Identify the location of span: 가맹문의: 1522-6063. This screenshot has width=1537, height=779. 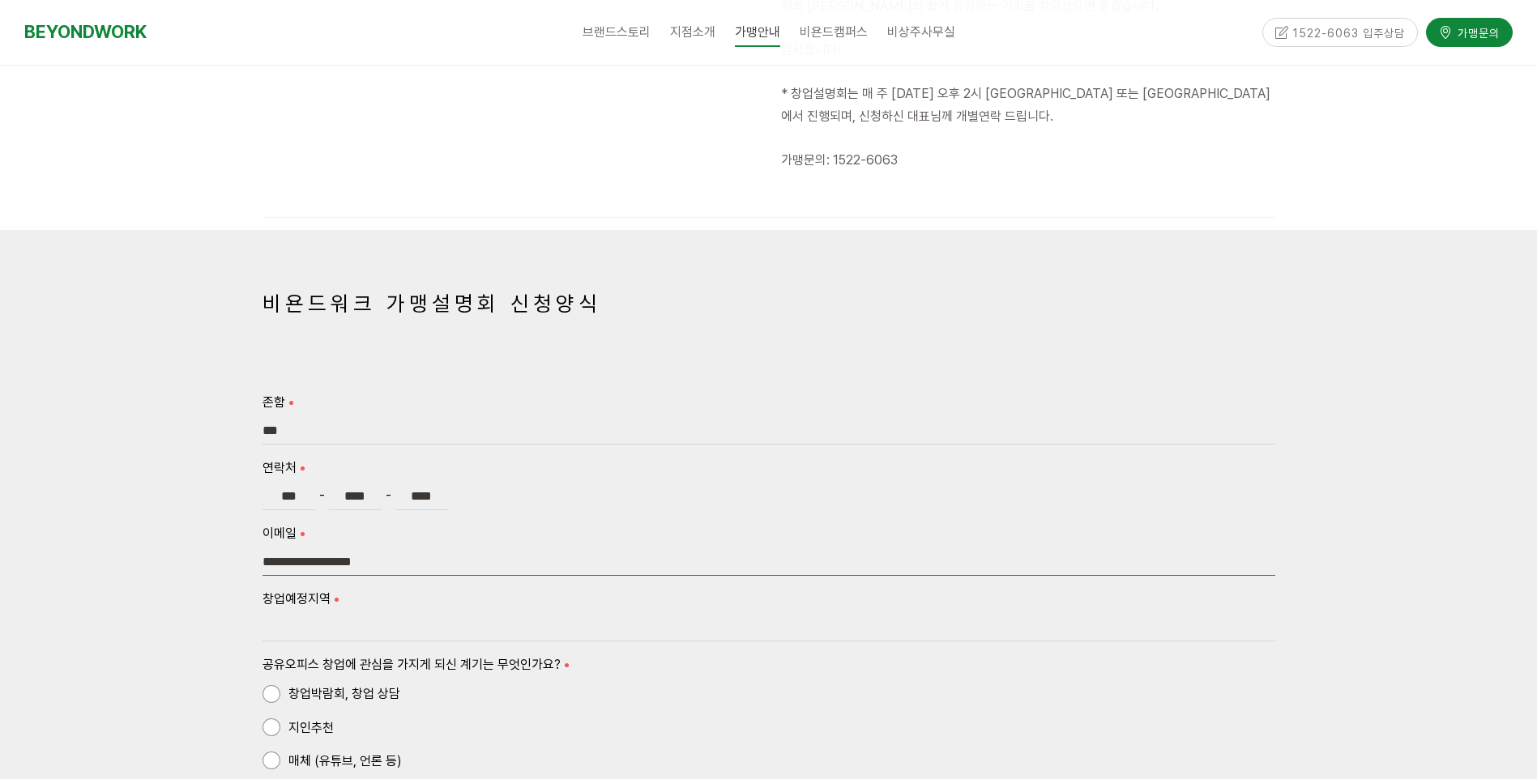
(839, 160).